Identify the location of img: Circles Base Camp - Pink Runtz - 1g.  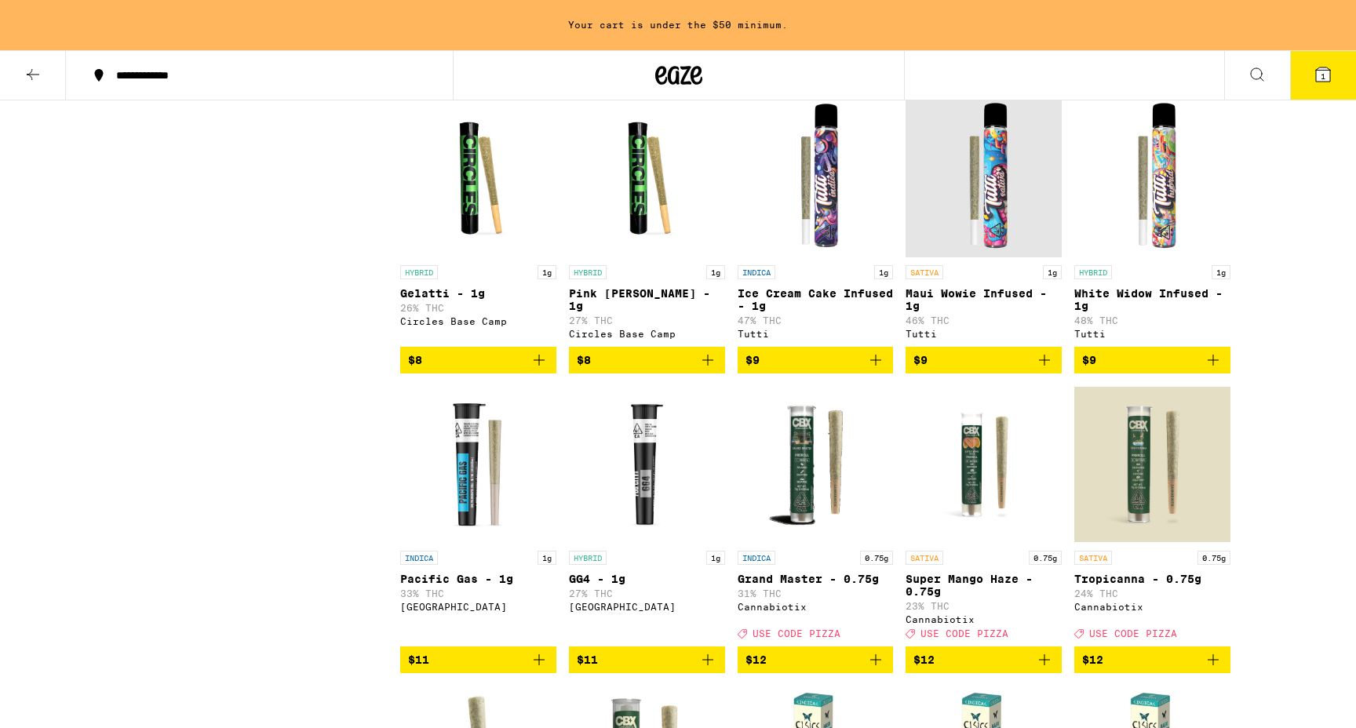
(646, 179).